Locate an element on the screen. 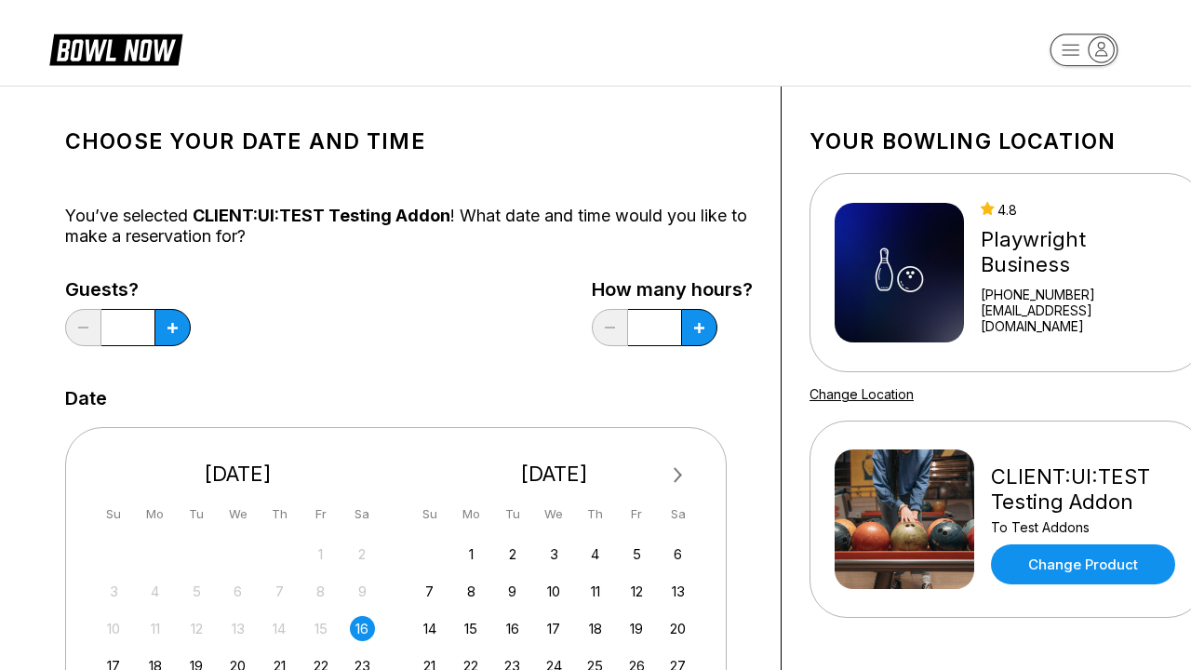 The image size is (1191, 670). div: Not available Tuesday, August 5th, 2025 is located at coordinates (196, 591).